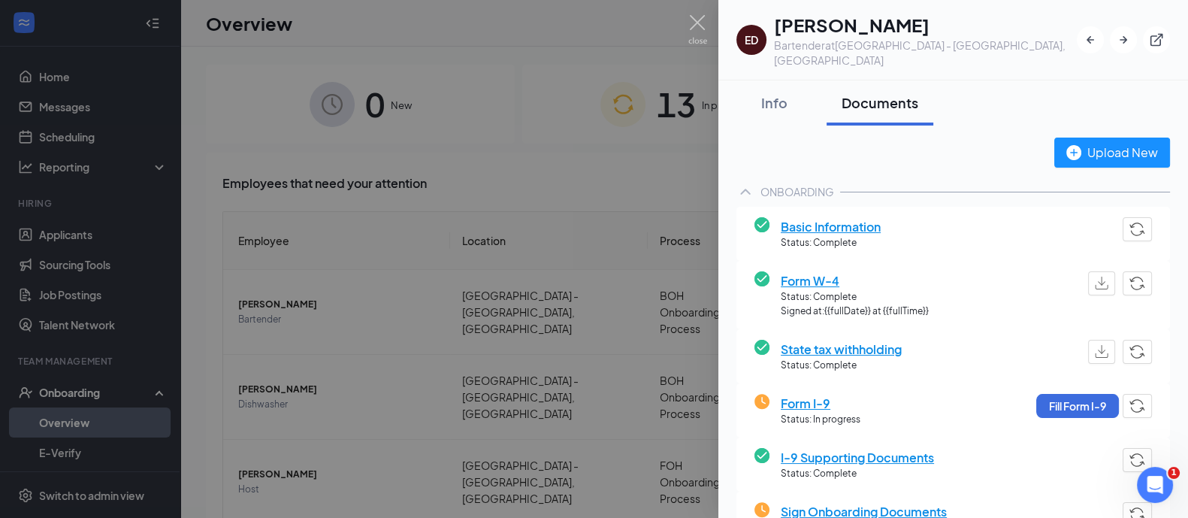  What do you see at coordinates (1157, 40) in the screenshot?
I see `button: ExternalLink` at bounding box center [1157, 40].